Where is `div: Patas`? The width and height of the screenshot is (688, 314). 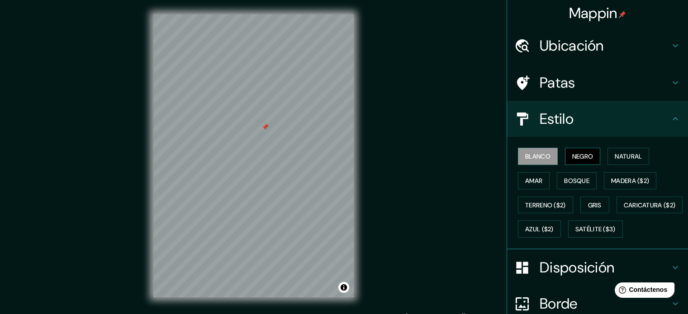 div: Patas is located at coordinates (597, 83).